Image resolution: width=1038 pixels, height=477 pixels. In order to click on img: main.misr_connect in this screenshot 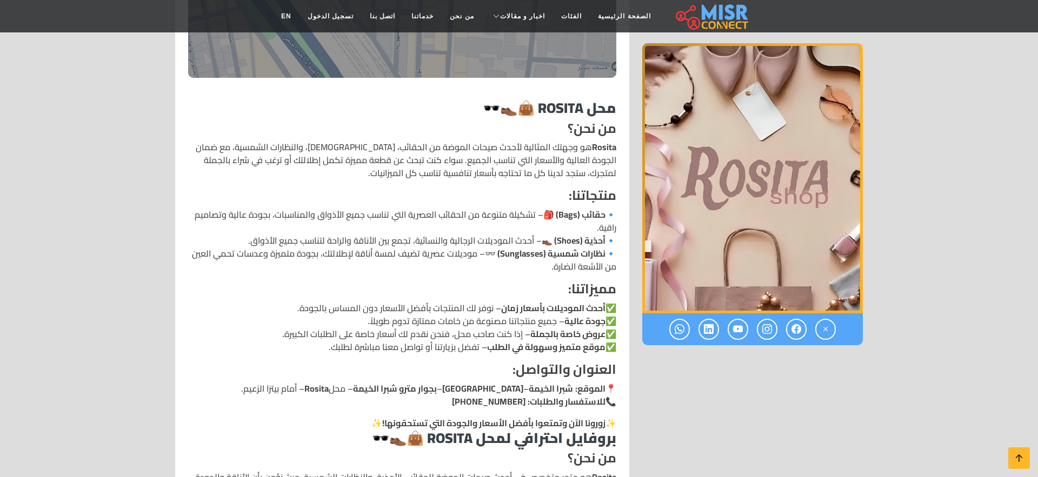, I will do `click(712, 16)`.